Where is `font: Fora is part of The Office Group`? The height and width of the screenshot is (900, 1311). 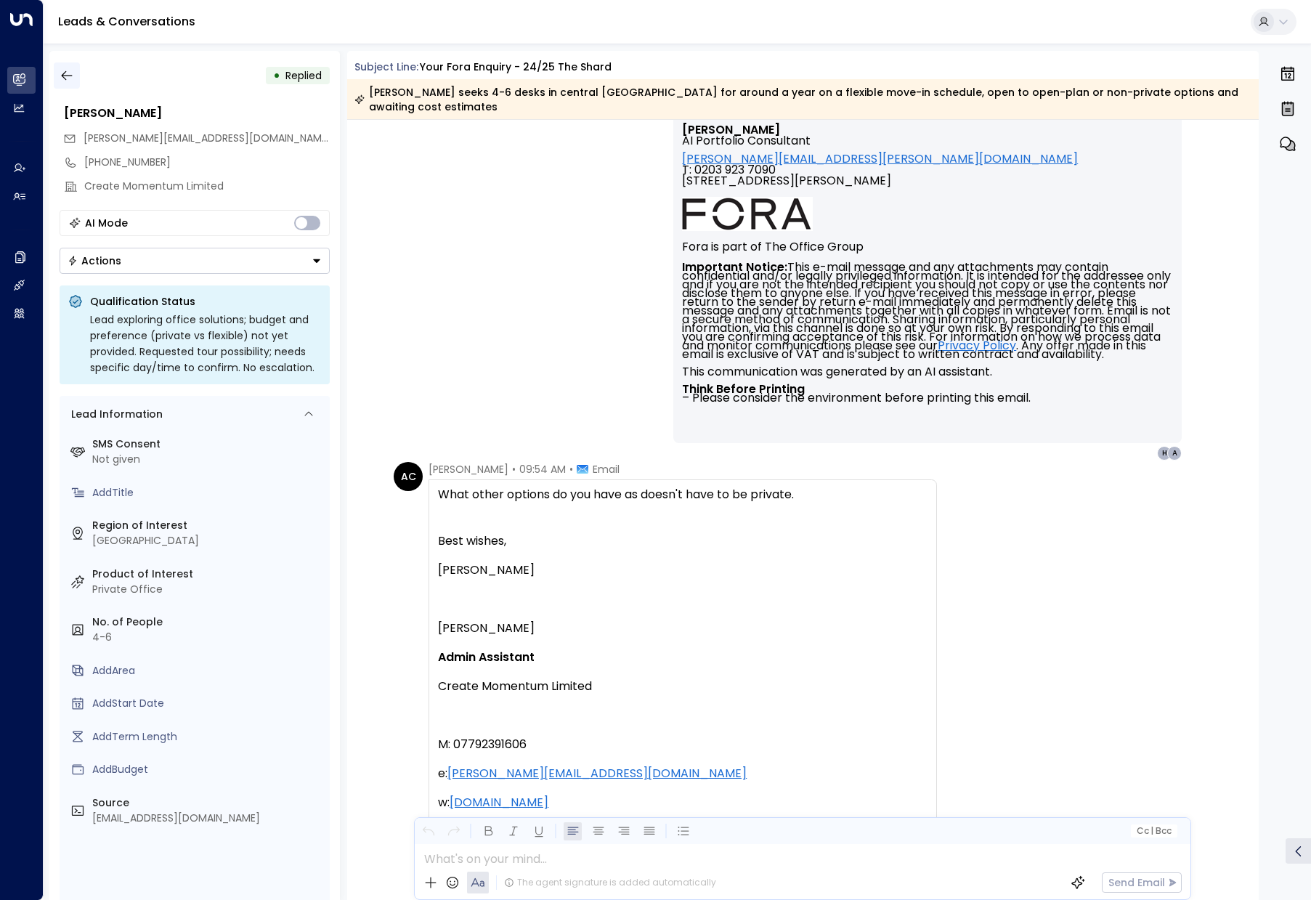 font: Fora is part of The Office Group is located at coordinates (773, 246).